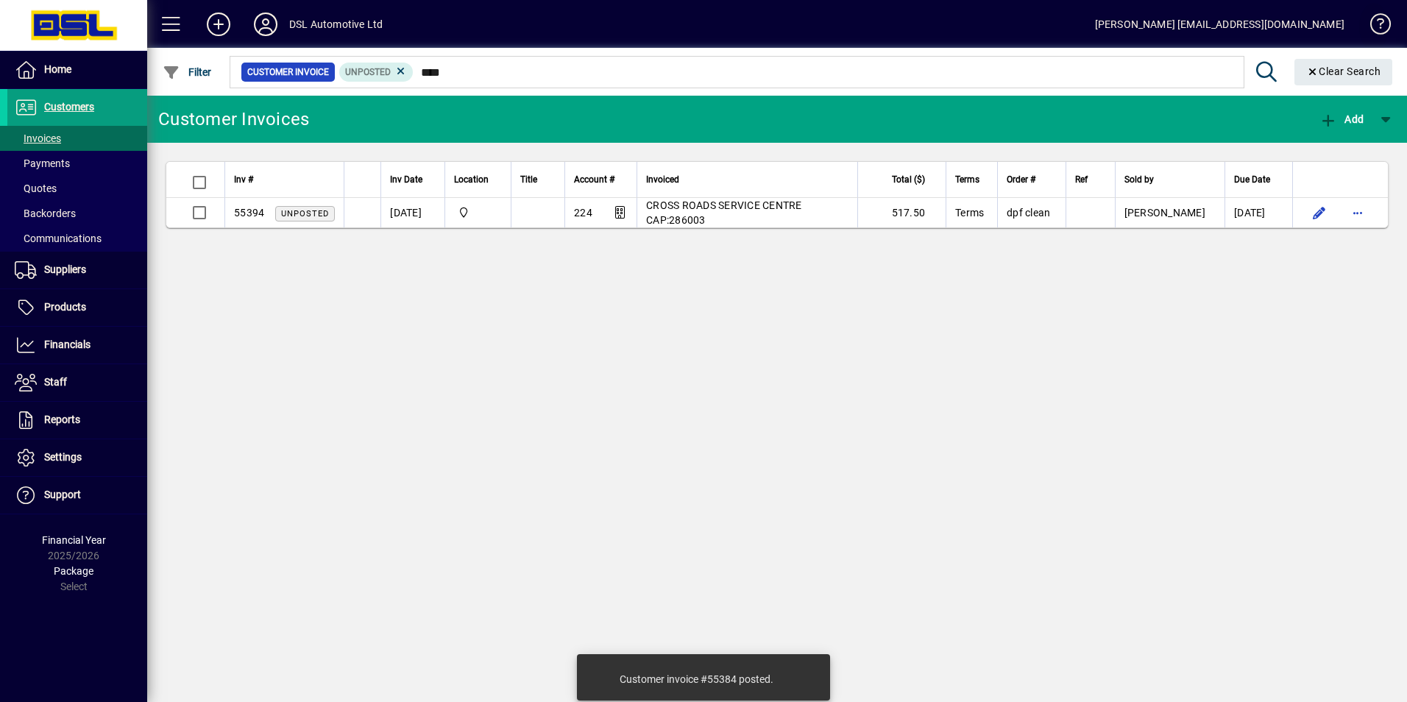 This screenshot has height=702, width=1407. I want to click on span: Package, so click(74, 571).